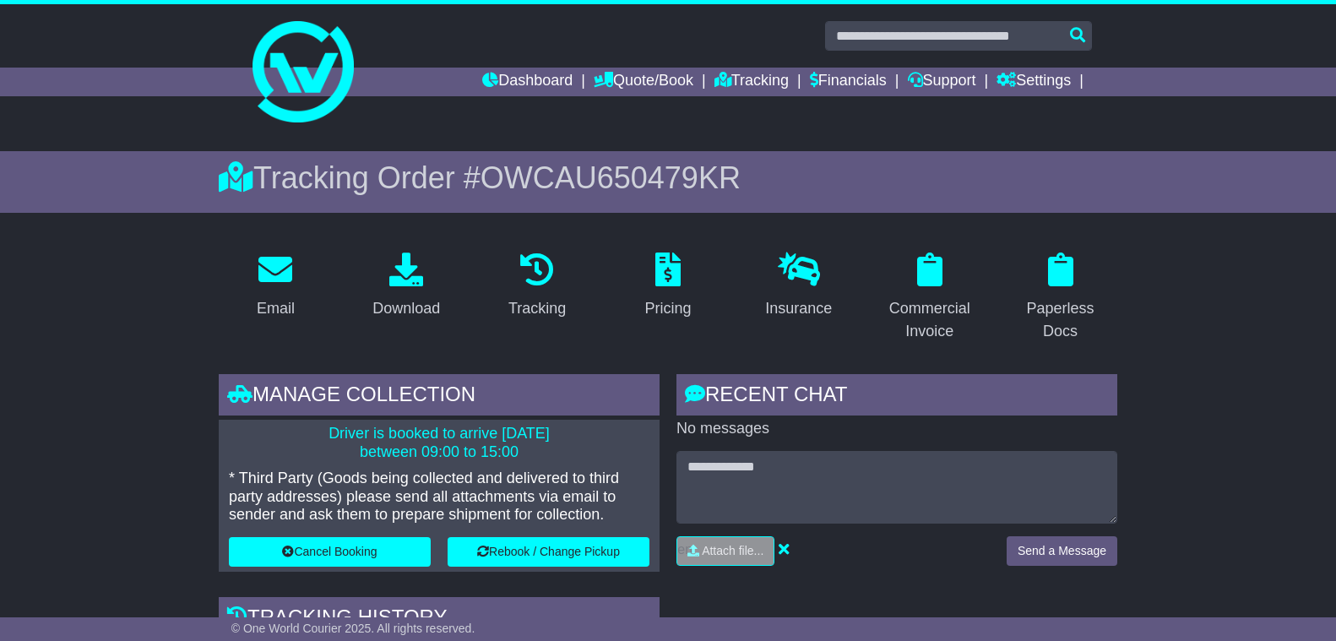 This screenshot has width=1336, height=641. I want to click on div: Tracking Order #, so click(668, 177).